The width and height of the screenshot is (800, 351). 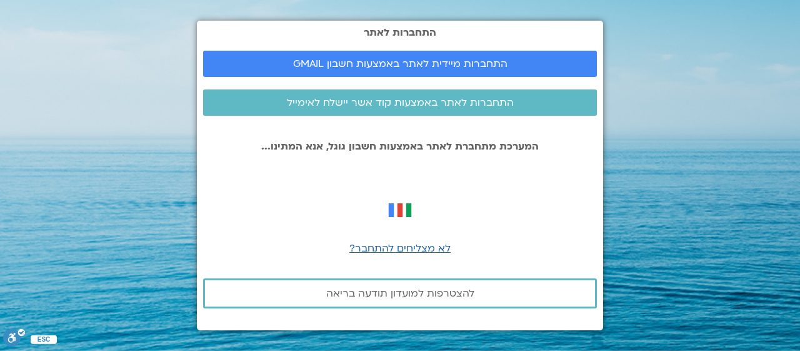 I want to click on a: להצטרפות למועדון תודעה בריאה, so click(x=400, y=293).